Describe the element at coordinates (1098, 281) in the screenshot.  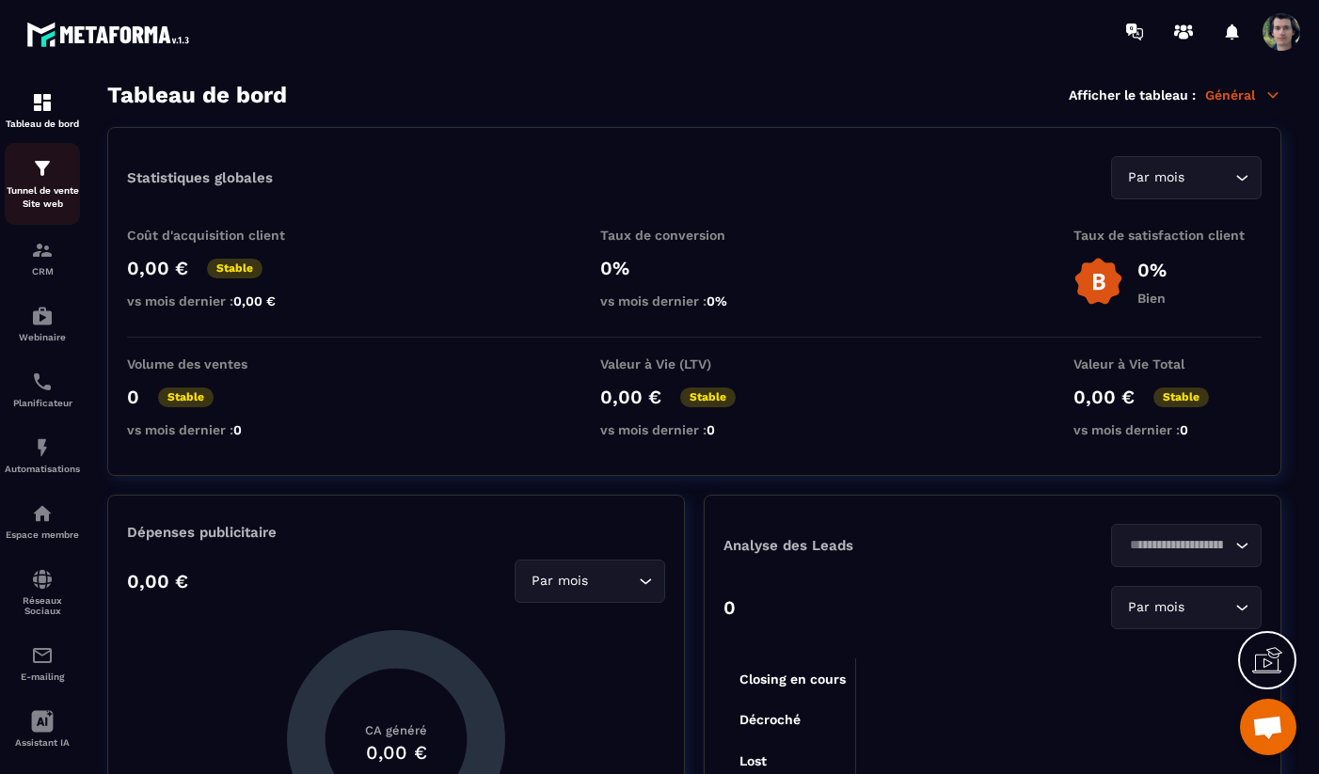
I see `img: b-badge-o.b3b20ee6.svg` at that location.